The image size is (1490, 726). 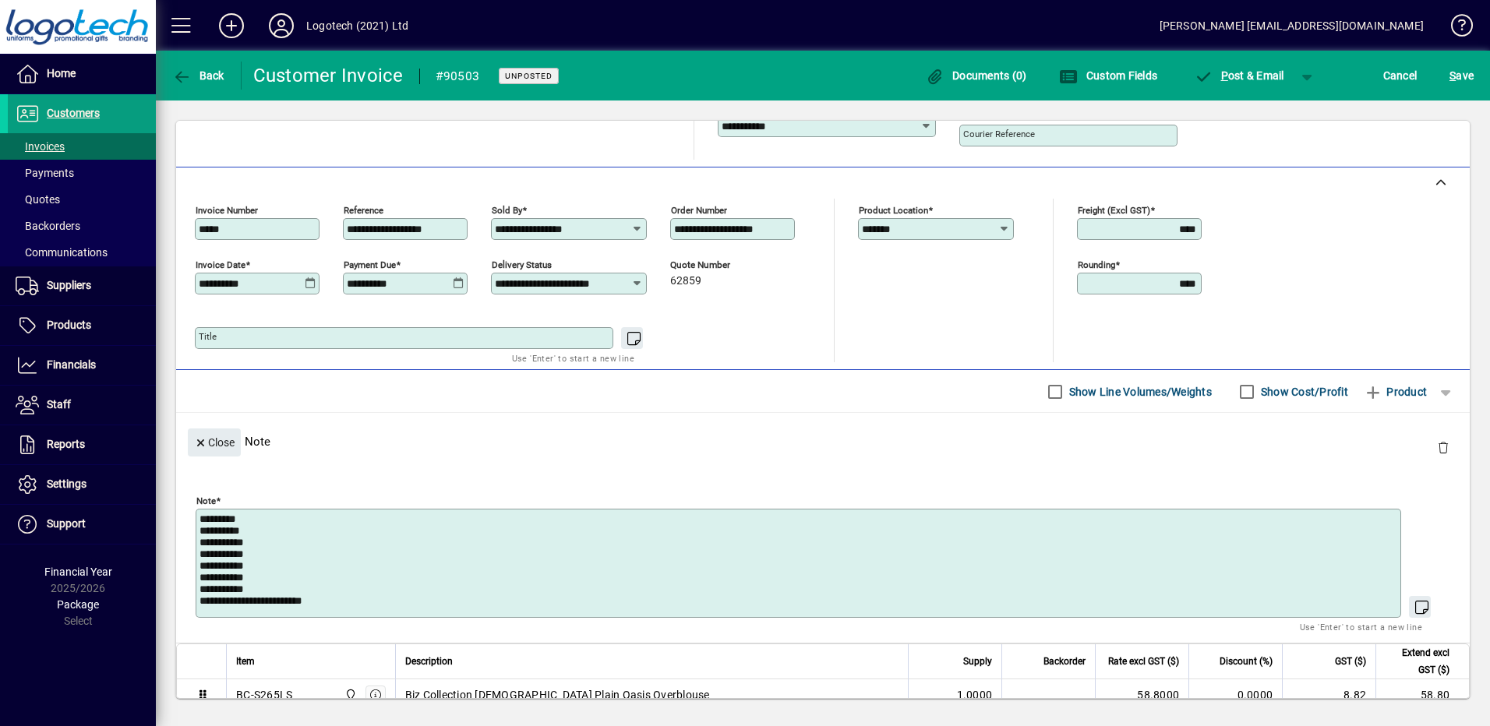 I want to click on span: Settings, so click(x=66, y=484).